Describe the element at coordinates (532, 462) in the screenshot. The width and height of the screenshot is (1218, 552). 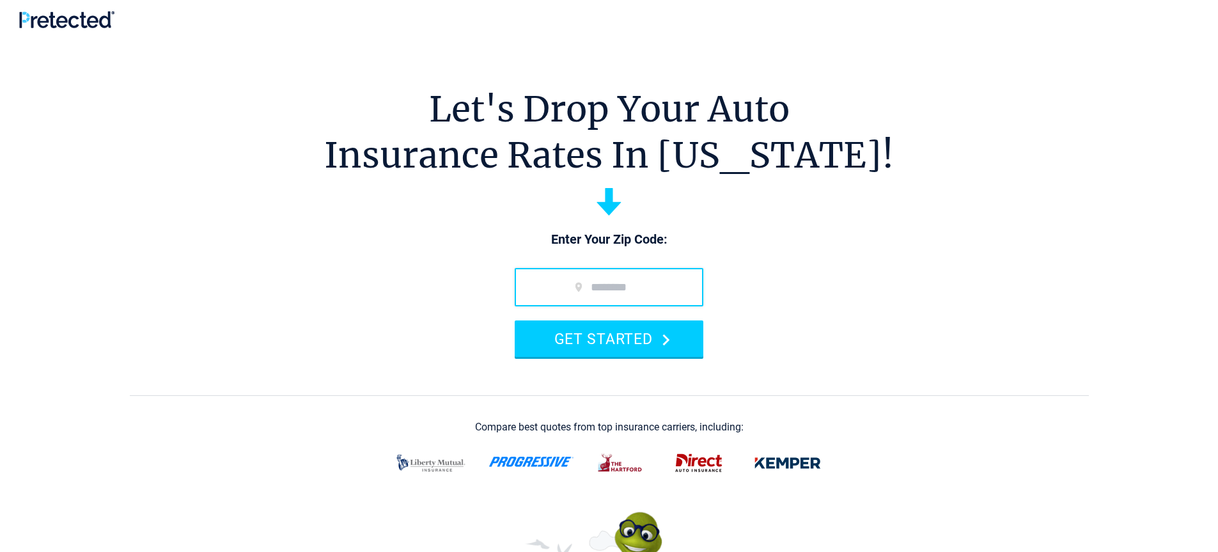
I see `img: progressive` at that location.